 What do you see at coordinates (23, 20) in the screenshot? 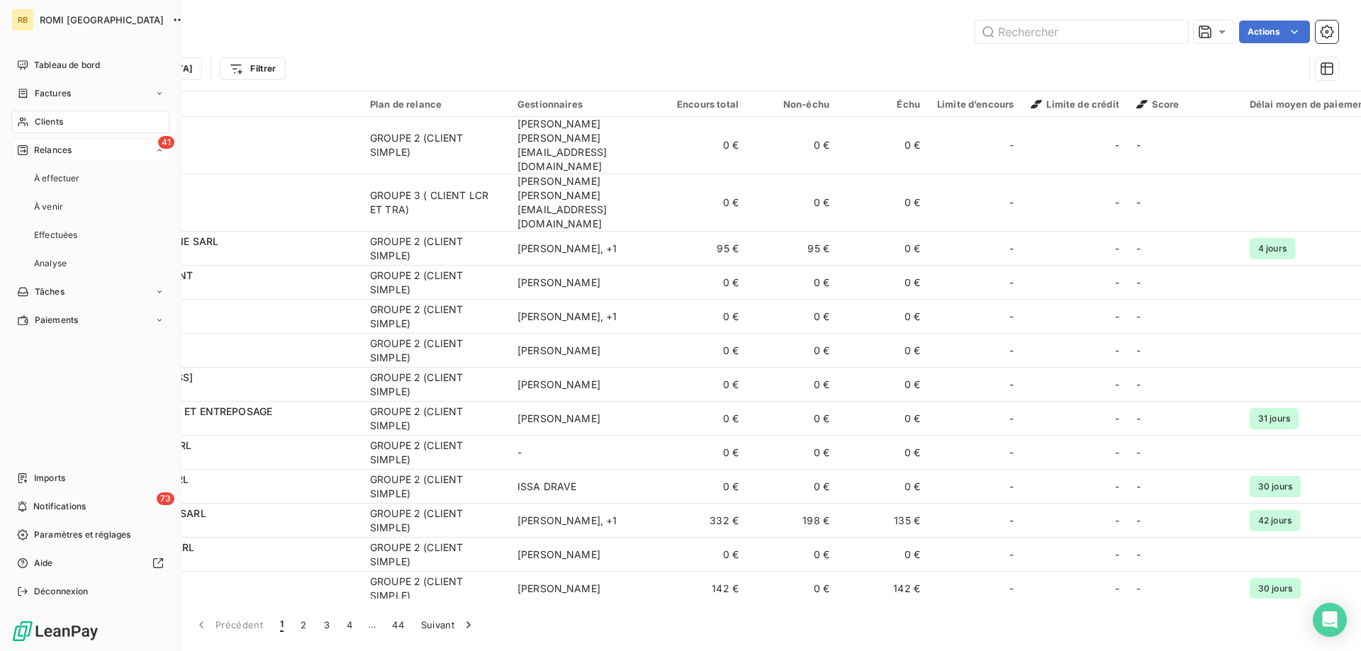
I see `div: RB` at bounding box center [23, 20].